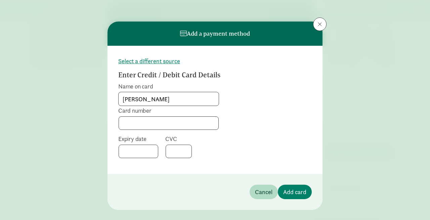 The image size is (430, 220). I want to click on span: Cancel, so click(264, 191).